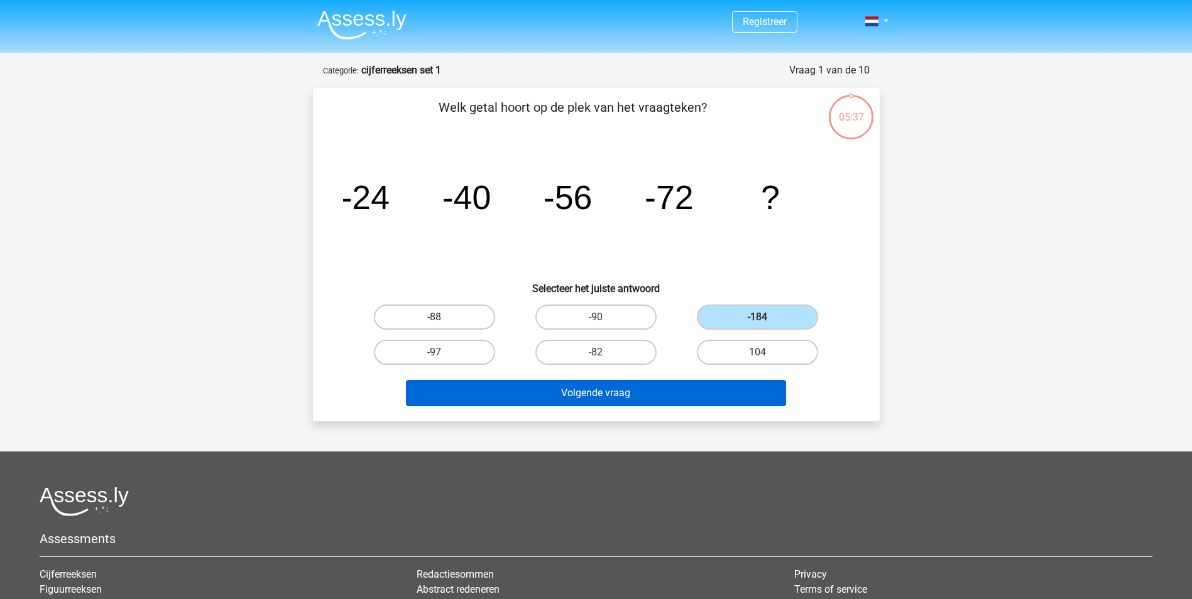  I want to click on img: Assessly logo, so click(84, 501).